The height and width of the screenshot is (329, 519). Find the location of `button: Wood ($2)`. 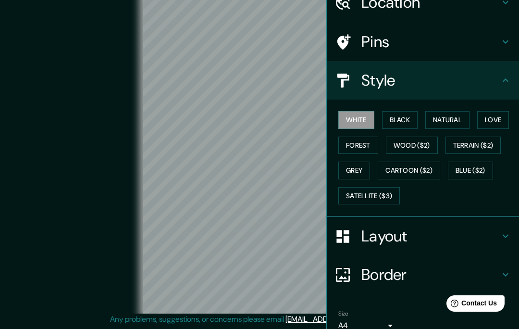

button: Wood ($2) is located at coordinates (412, 145).